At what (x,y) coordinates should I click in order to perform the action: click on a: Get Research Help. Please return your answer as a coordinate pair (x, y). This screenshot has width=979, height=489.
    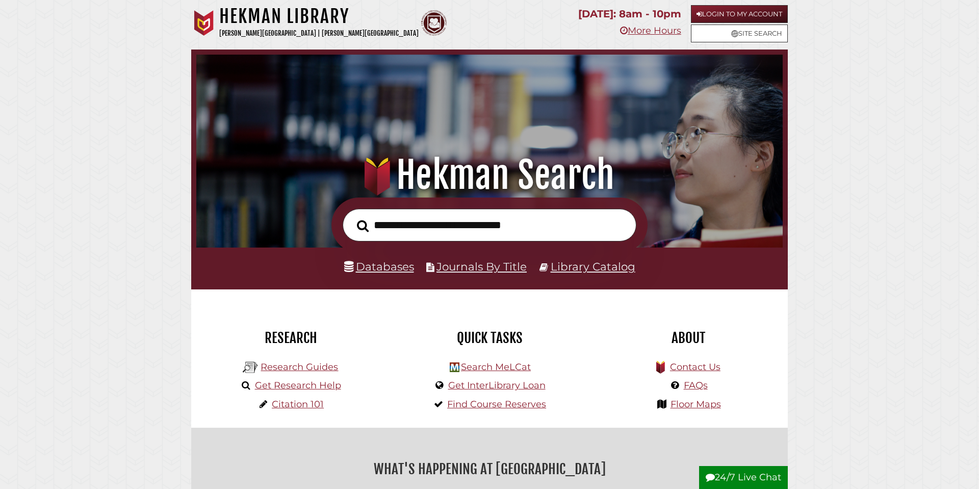
    Looking at the image, I should click on (298, 385).